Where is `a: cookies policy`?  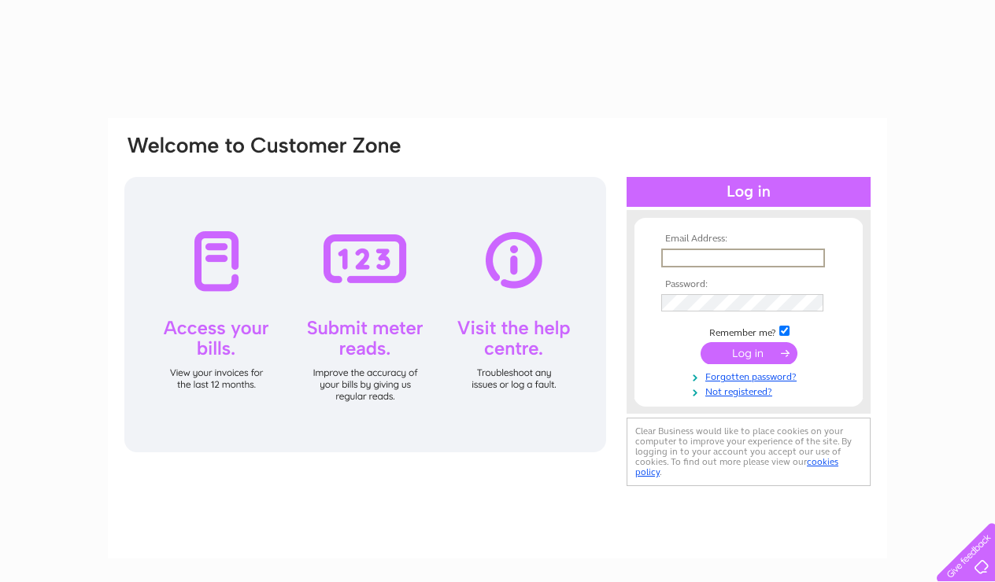 a: cookies policy is located at coordinates (737, 467).